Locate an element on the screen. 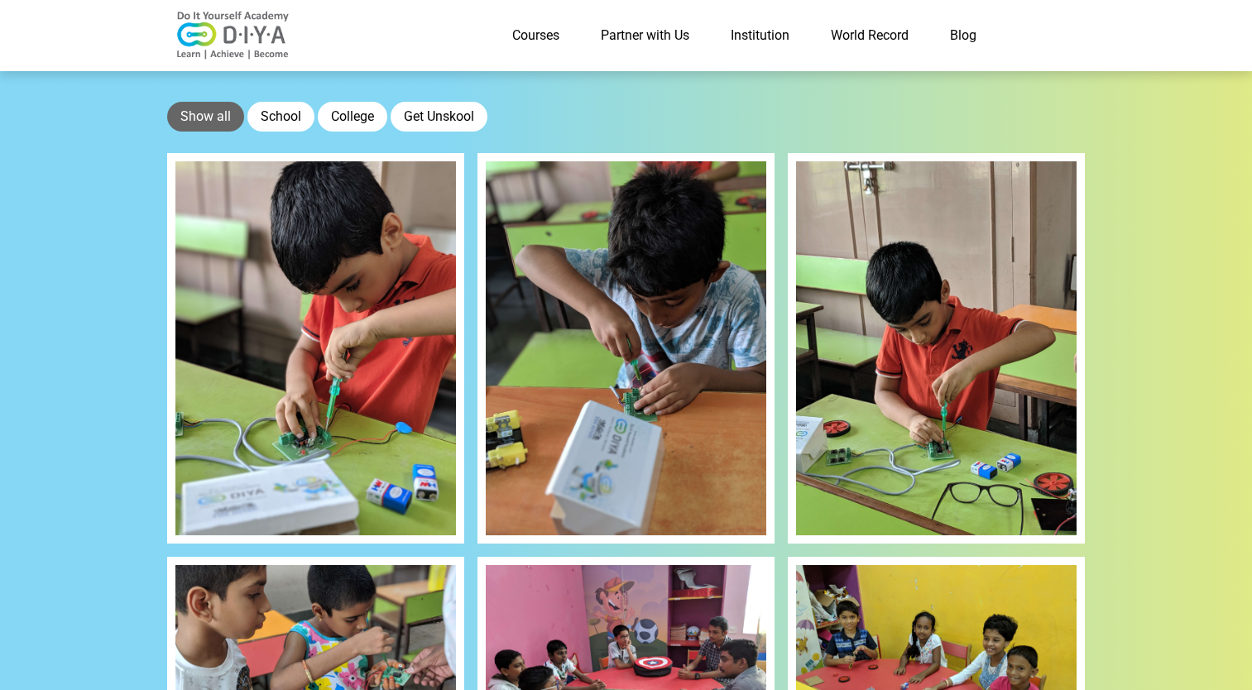  a: Partner with Us is located at coordinates (645, 36).